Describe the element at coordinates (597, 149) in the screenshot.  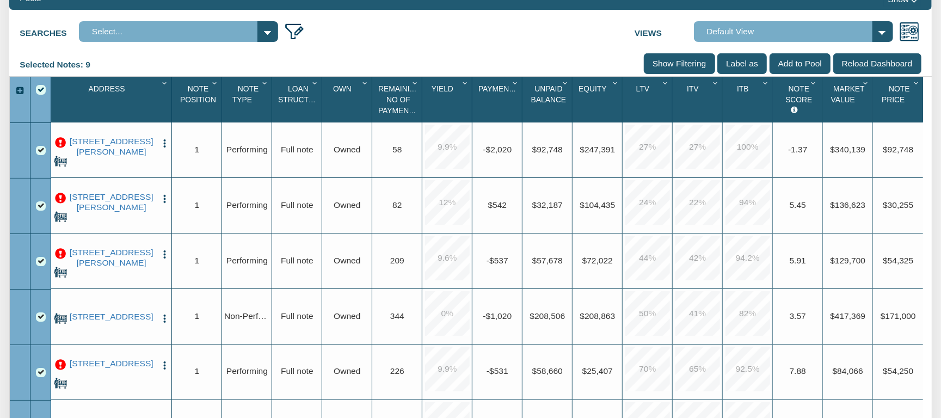
I see `span: $247,391` at that location.